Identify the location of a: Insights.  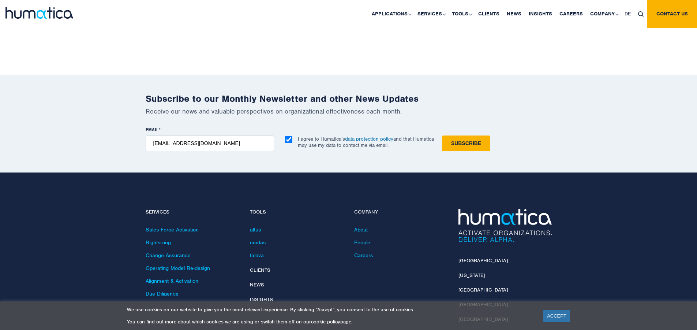
(261, 299).